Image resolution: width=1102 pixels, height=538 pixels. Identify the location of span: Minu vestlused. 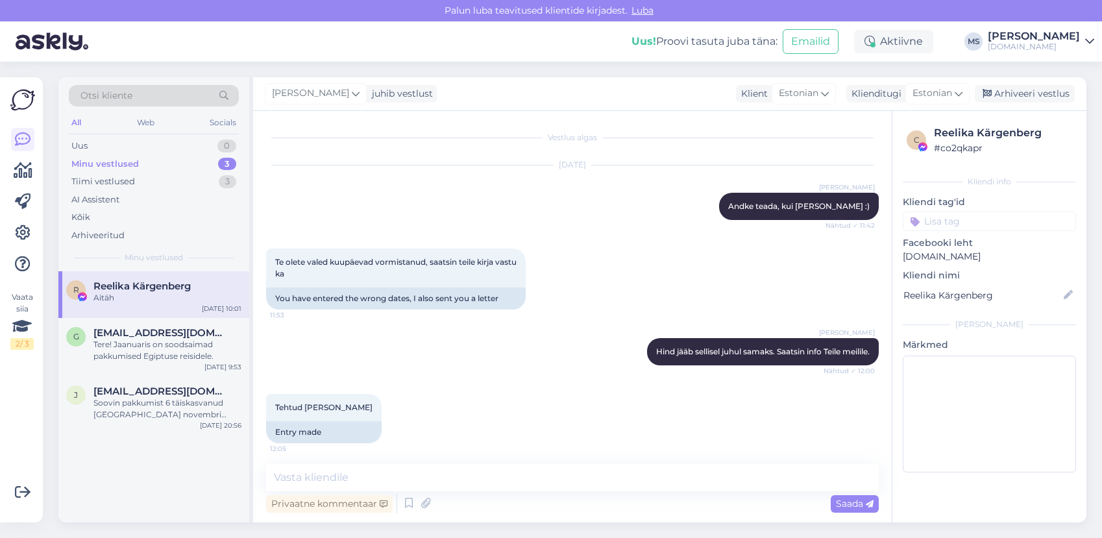
(154, 258).